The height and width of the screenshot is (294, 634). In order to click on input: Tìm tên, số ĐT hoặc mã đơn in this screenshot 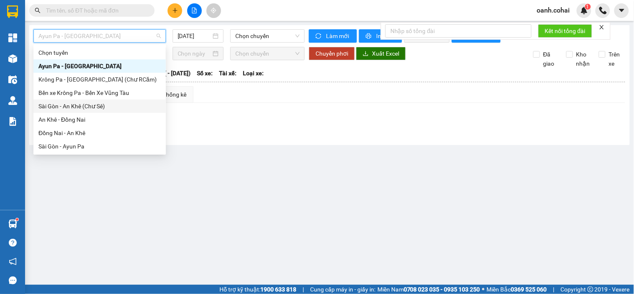, I will do `click(95, 10)`.